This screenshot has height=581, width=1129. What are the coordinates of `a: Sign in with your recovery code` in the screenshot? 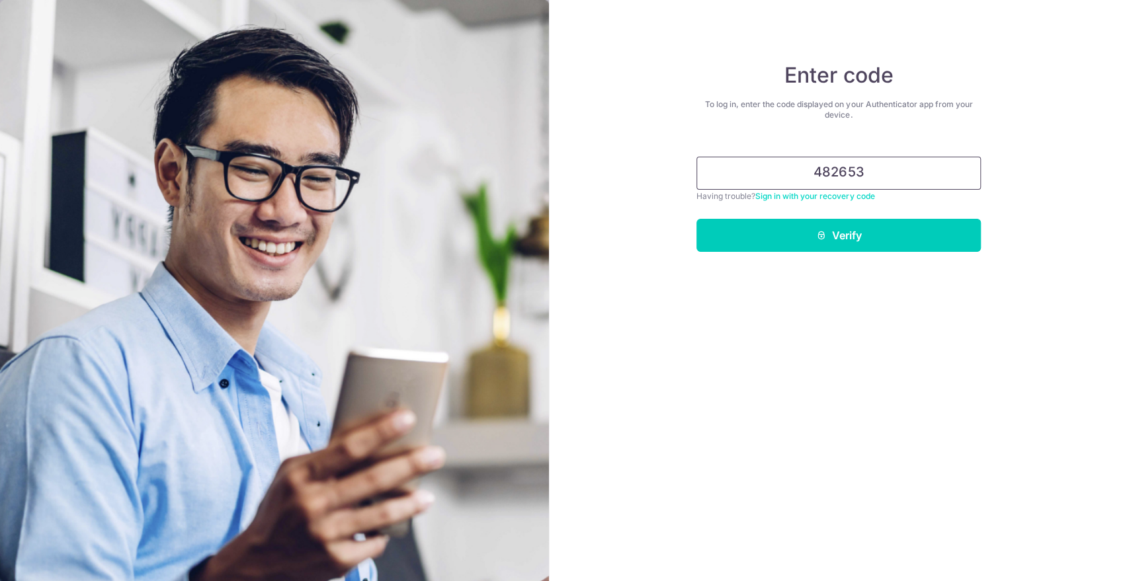 It's located at (815, 196).